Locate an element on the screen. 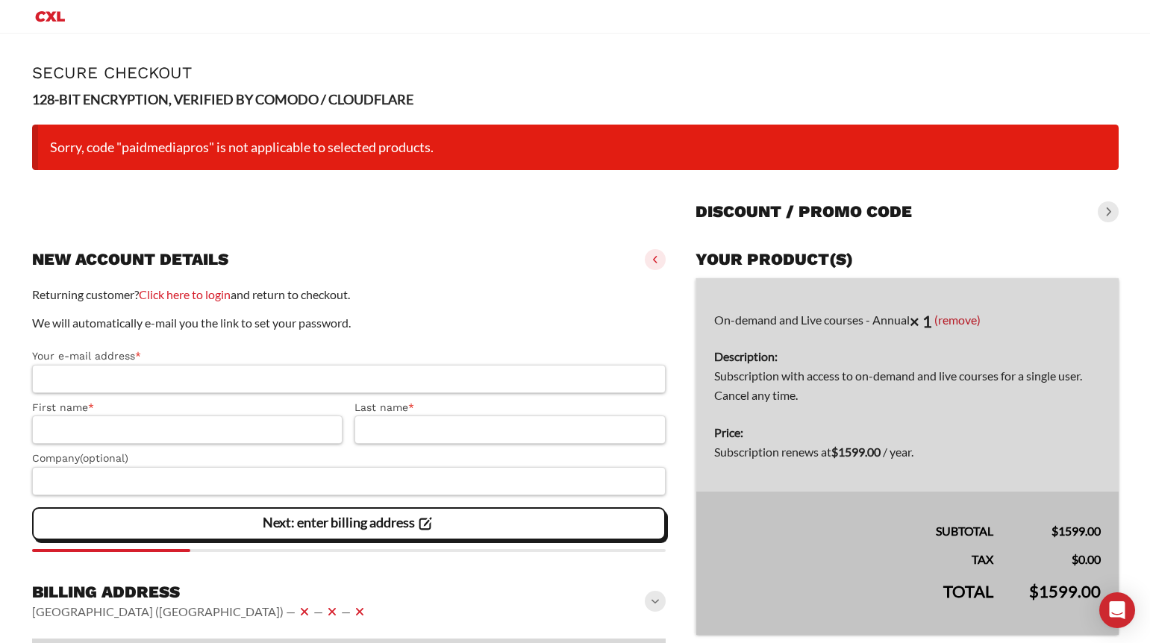 The width and height of the screenshot is (1150, 643). div: Open Intercom Messenger is located at coordinates (1117, 610).